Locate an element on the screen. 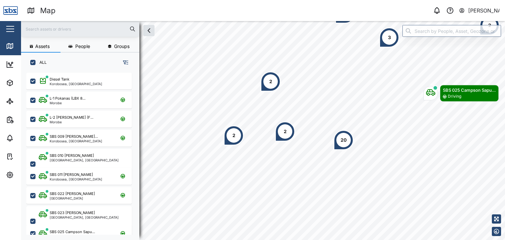 This screenshot has height=240, width=505. div: 20 is located at coordinates (344, 140).